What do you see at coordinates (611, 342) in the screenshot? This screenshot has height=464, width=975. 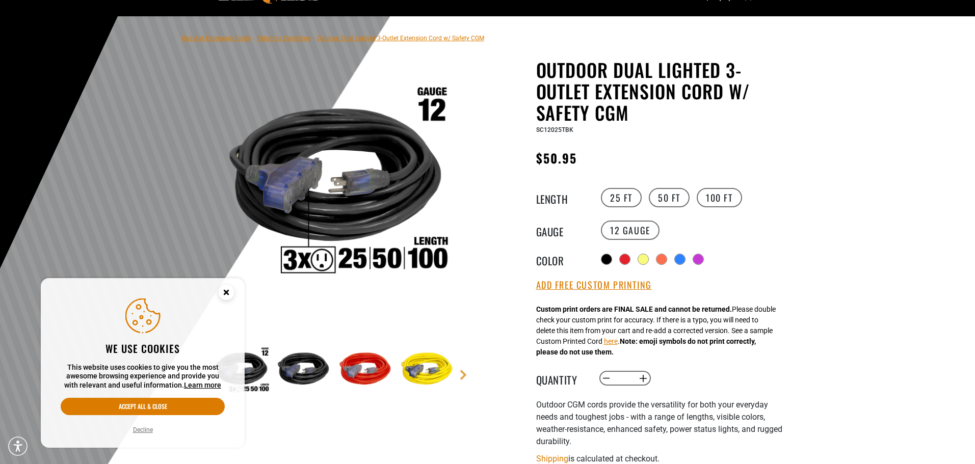 I see `button: here` at bounding box center [611, 342].